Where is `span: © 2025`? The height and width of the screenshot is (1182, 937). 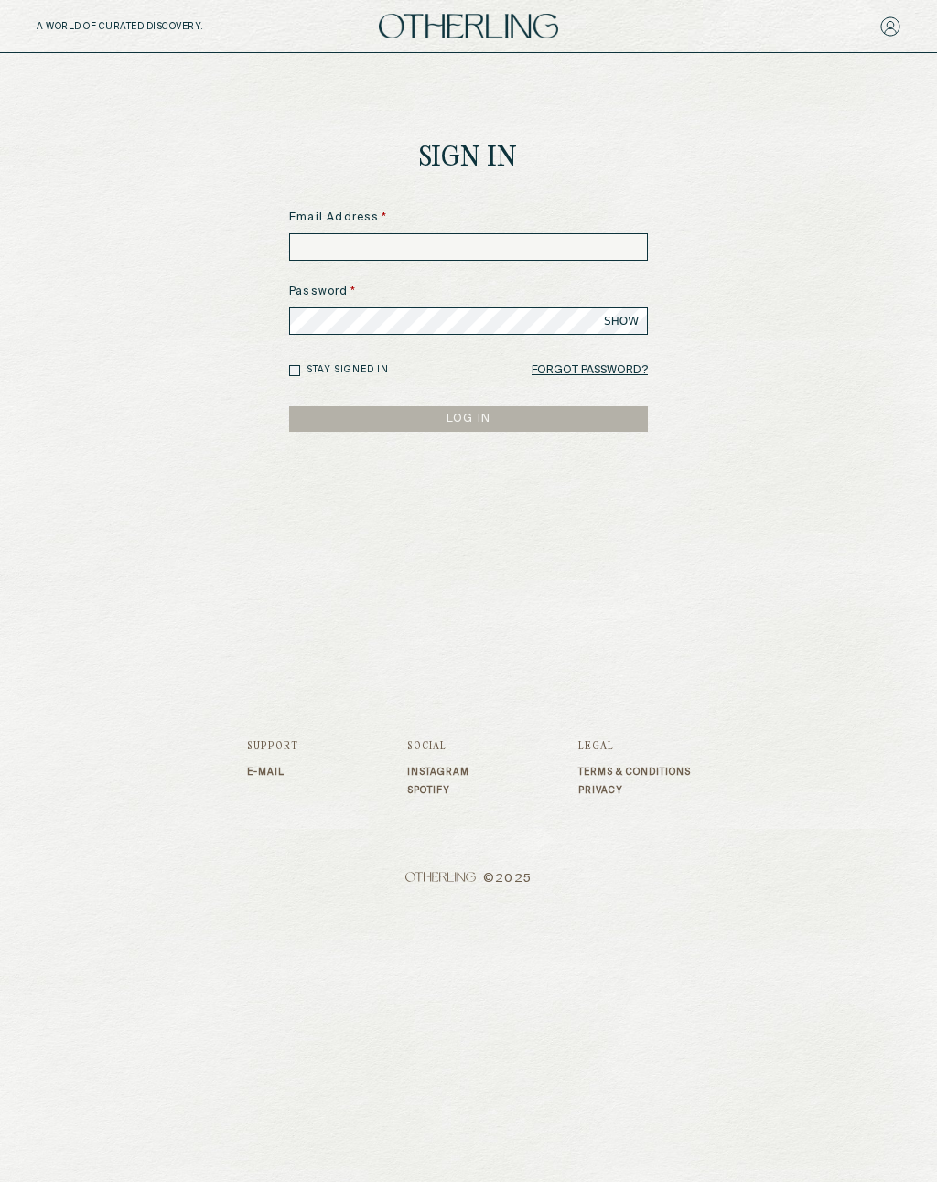
span: © 2025 is located at coordinates (468, 879).